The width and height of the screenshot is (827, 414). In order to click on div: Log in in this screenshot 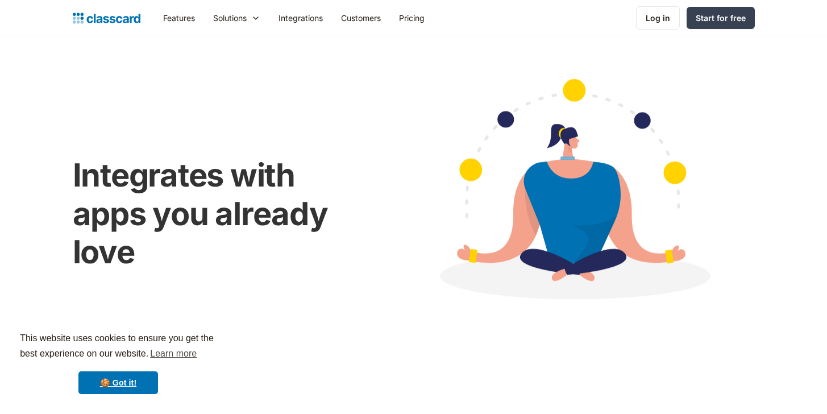, I will do `click(658, 18)`.